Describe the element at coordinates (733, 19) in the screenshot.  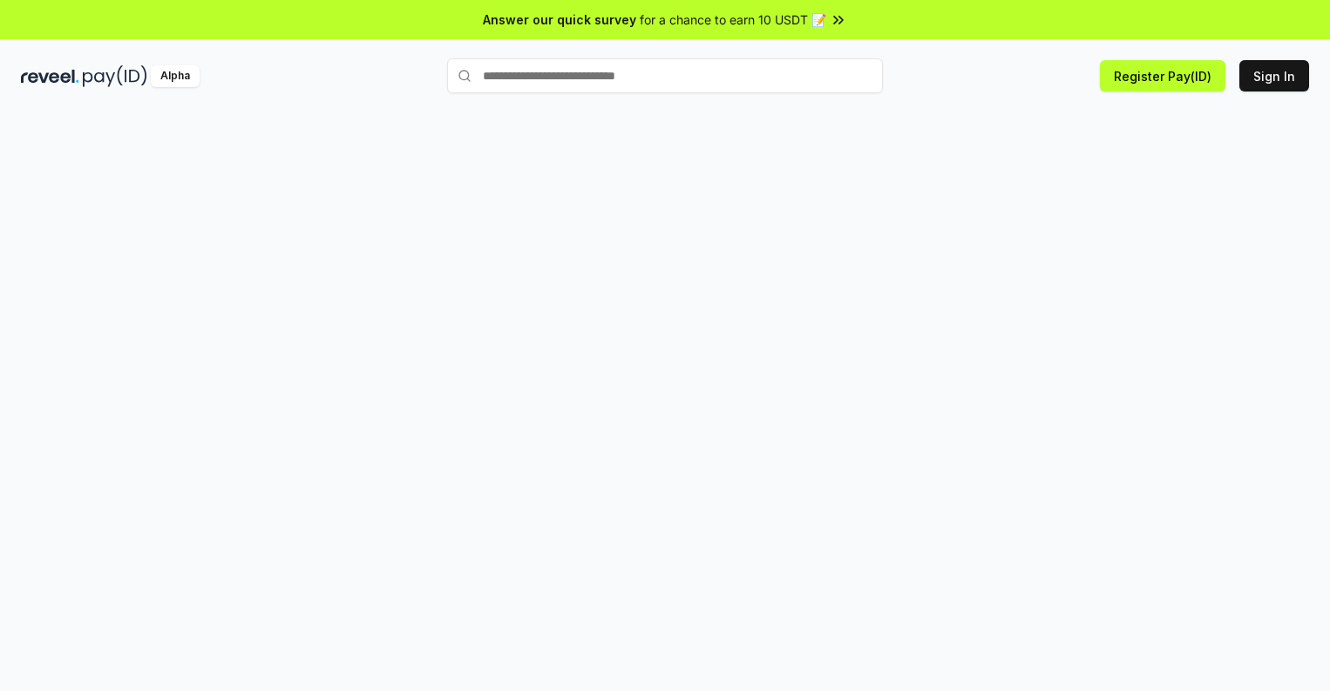
I see `span: for a chance to earn 10 USDT 📝` at that location.